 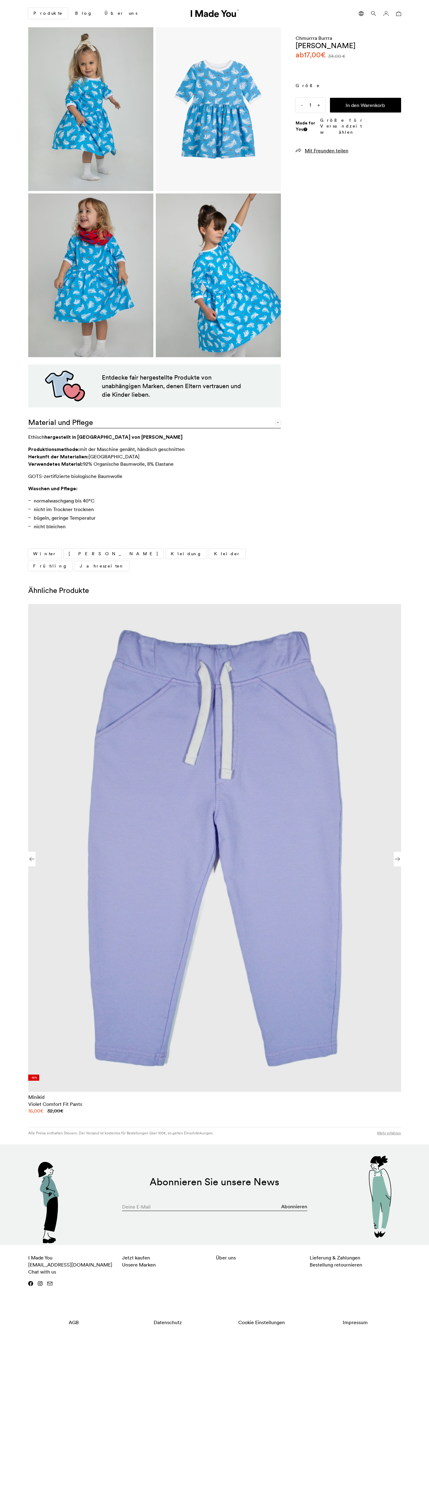 I want to click on img: Info sign, so click(x=305, y=129).